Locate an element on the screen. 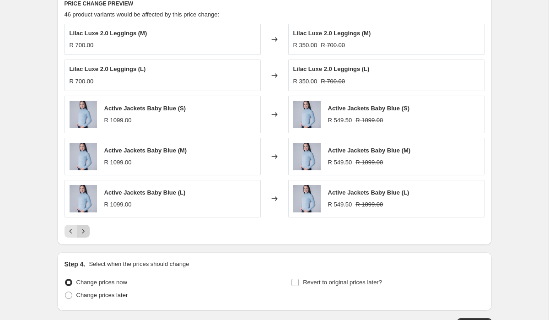 The image size is (549, 320). span: 46 product variants would be affected by this price change: is located at coordinates (142, 14).